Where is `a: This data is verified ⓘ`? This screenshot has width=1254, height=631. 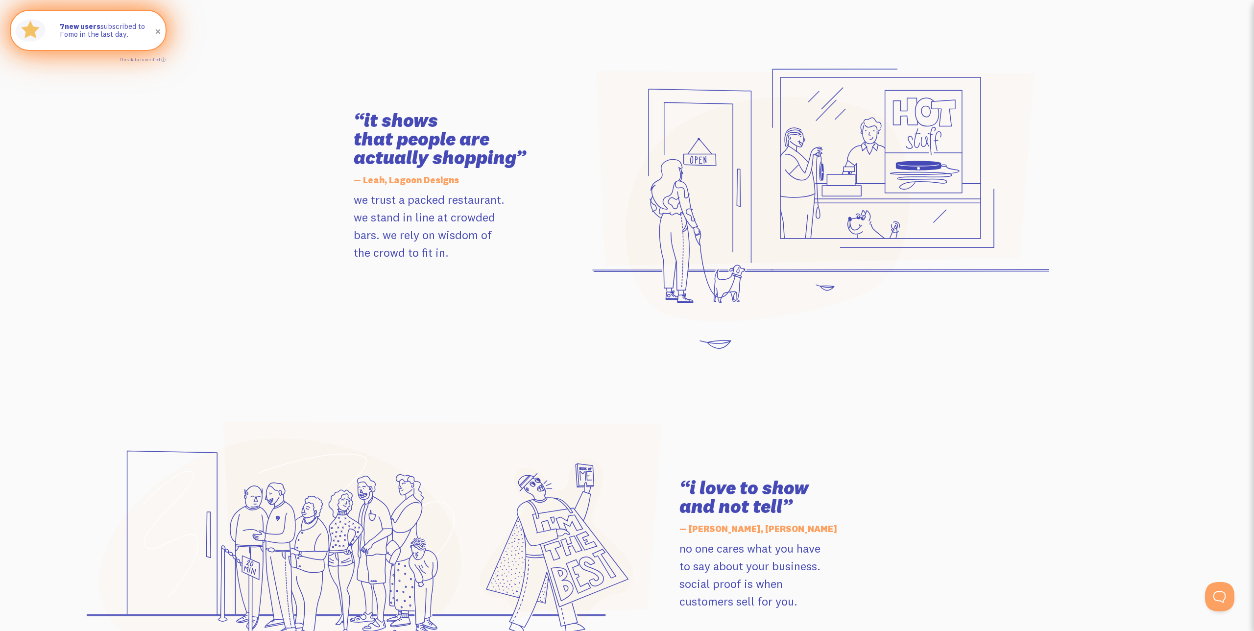 a: This data is verified ⓘ is located at coordinates (143, 59).